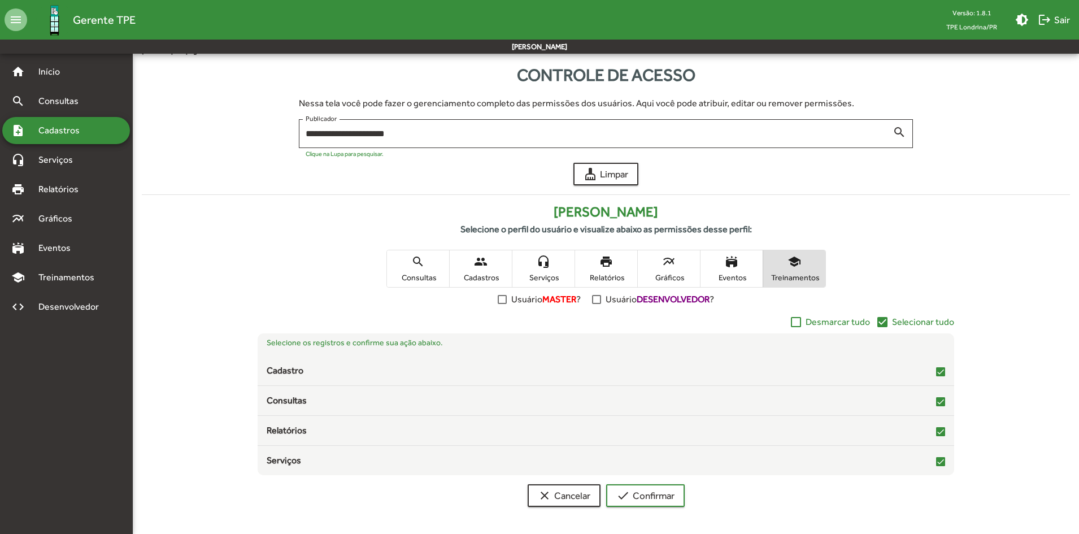 This screenshot has height=534, width=1079. Describe the element at coordinates (18, 130) in the screenshot. I see `mat-icon: note_add` at that location.